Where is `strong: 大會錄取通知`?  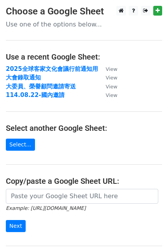
strong: 大會錄取通知 is located at coordinates (23, 77).